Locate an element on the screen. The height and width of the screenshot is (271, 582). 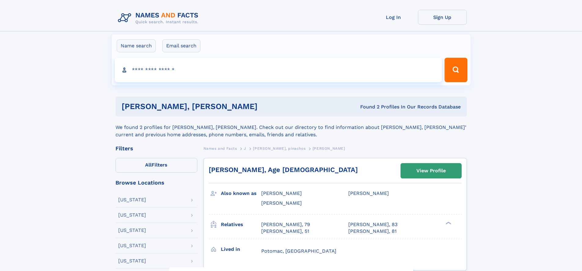
label: Filters is located at coordinates (156, 165).